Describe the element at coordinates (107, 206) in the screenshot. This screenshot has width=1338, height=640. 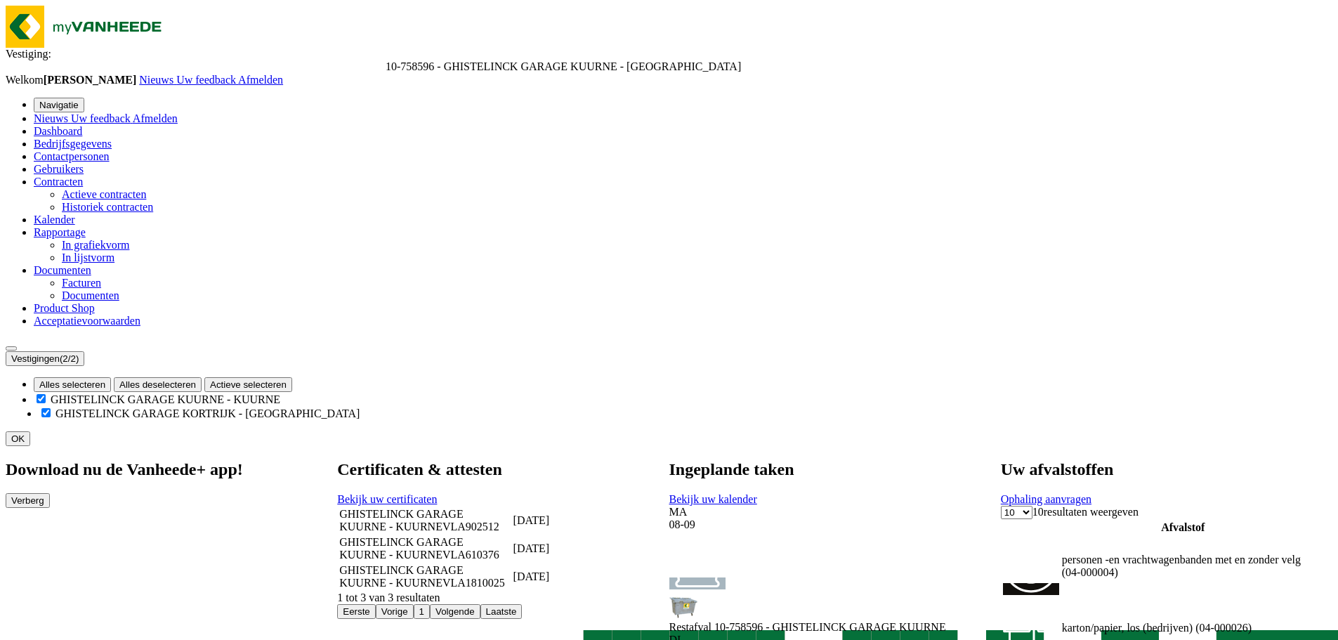
I see `span: Historiek contracten` at that location.